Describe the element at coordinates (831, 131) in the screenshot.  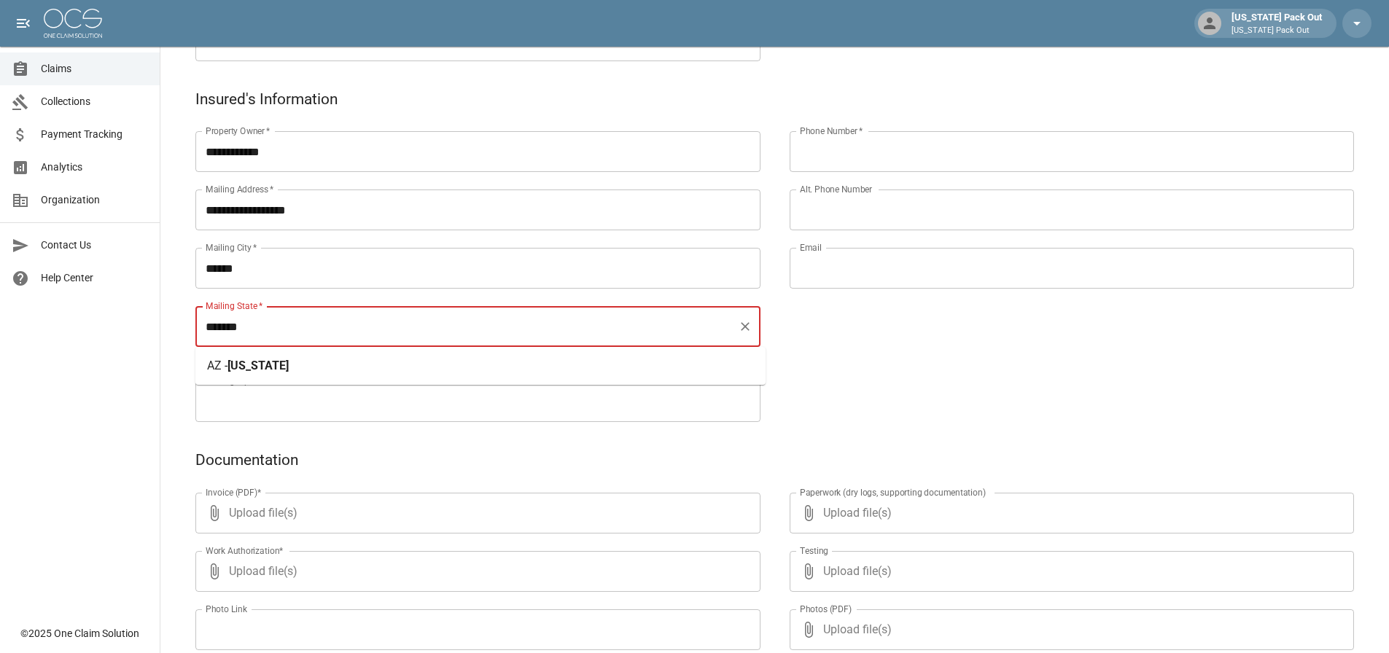
I see `label: Phone Number` at that location.